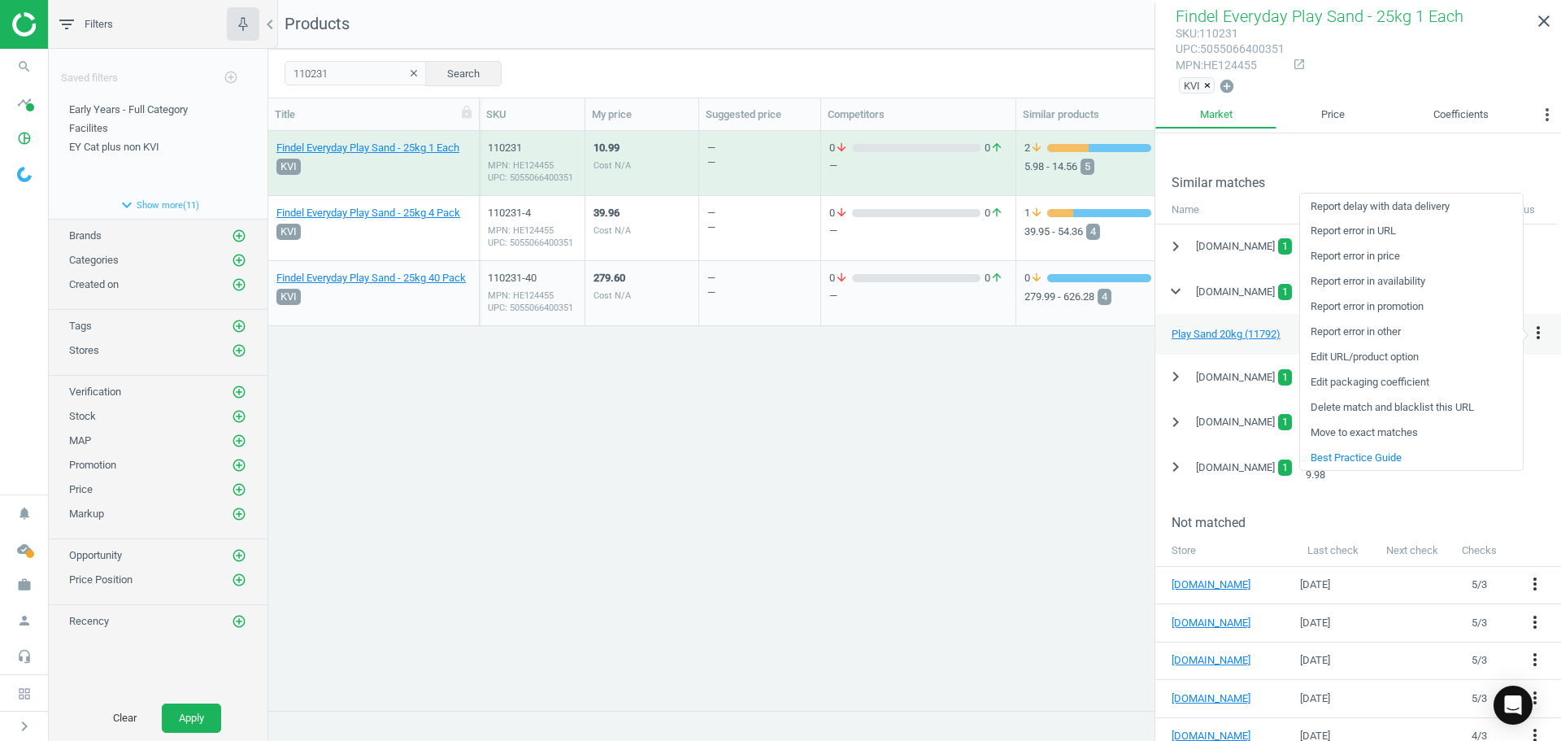 Image resolution: width=1561 pixels, height=741 pixels. What do you see at coordinates (1101, 232) in the screenshot?
I see `div: 39.95 - 54.36` at bounding box center [1101, 232].